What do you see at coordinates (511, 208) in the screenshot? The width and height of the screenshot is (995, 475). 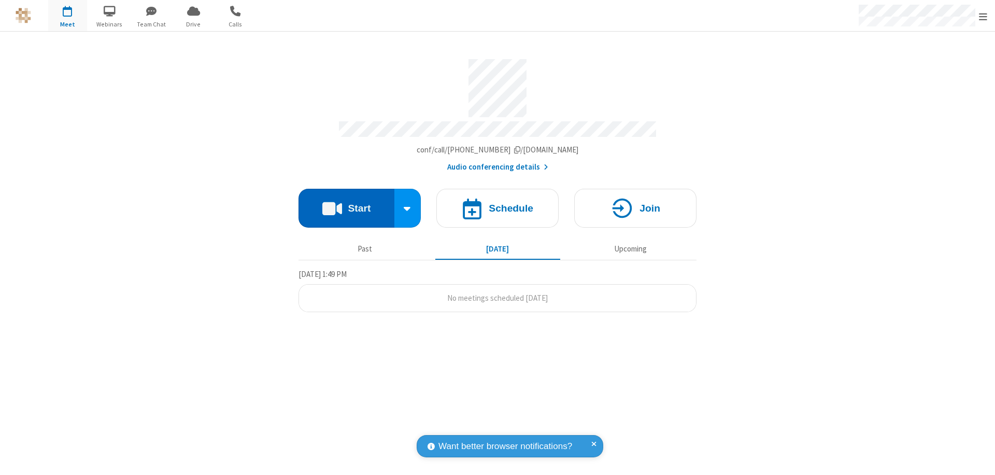 I see `h4: Schedule` at bounding box center [511, 208].